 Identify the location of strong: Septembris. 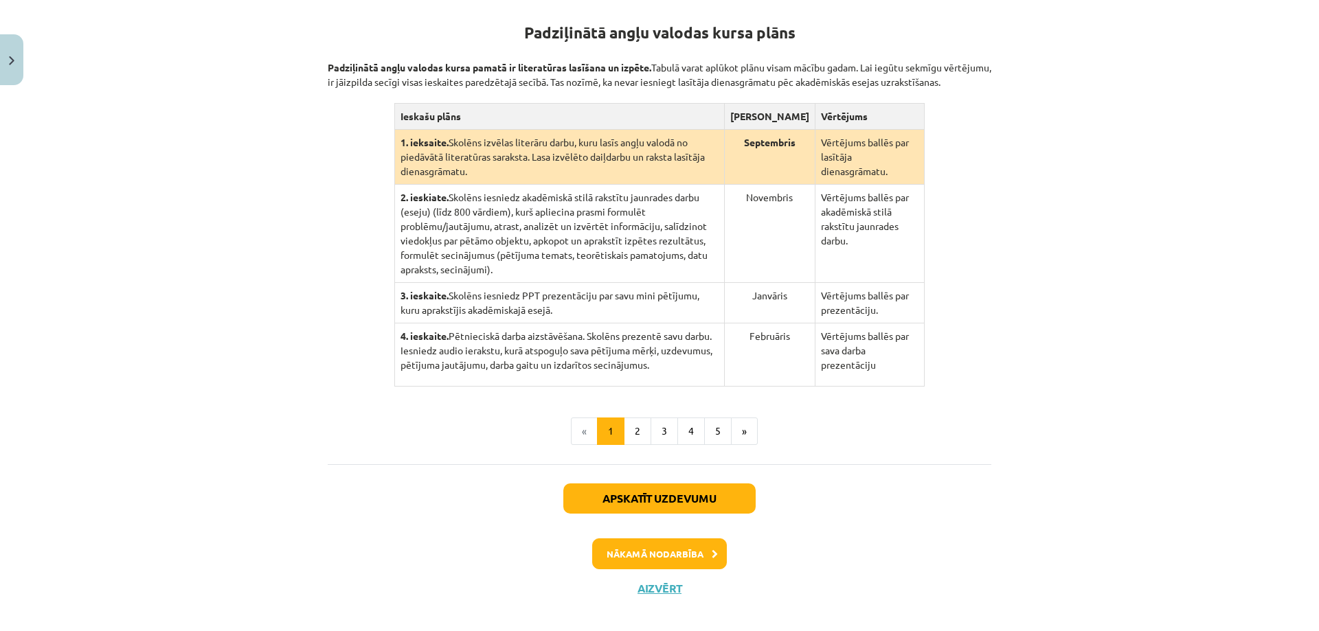
(770, 142).